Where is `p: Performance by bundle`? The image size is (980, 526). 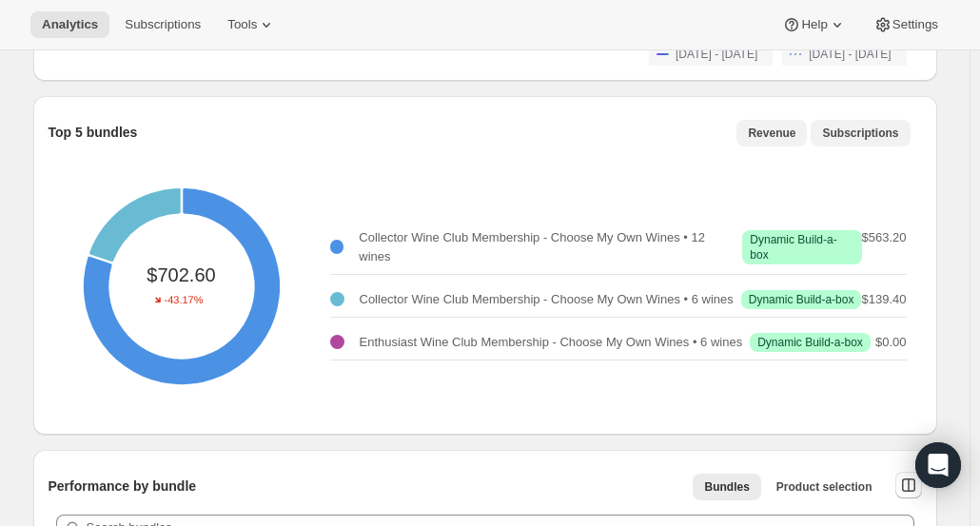
p: Performance by bundle is located at coordinates (123, 486).